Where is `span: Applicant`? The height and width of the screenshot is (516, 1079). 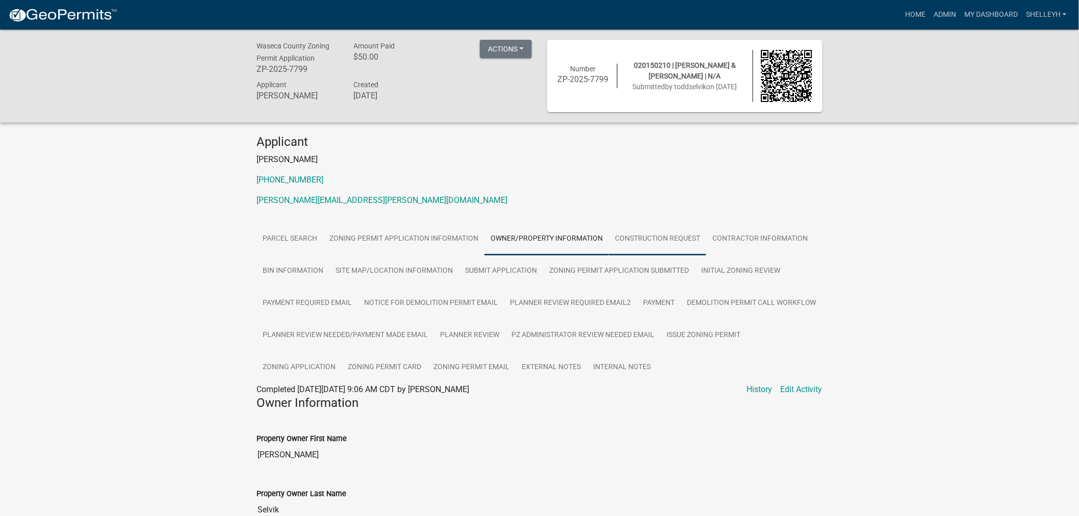
span: Applicant is located at coordinates (271, 85).